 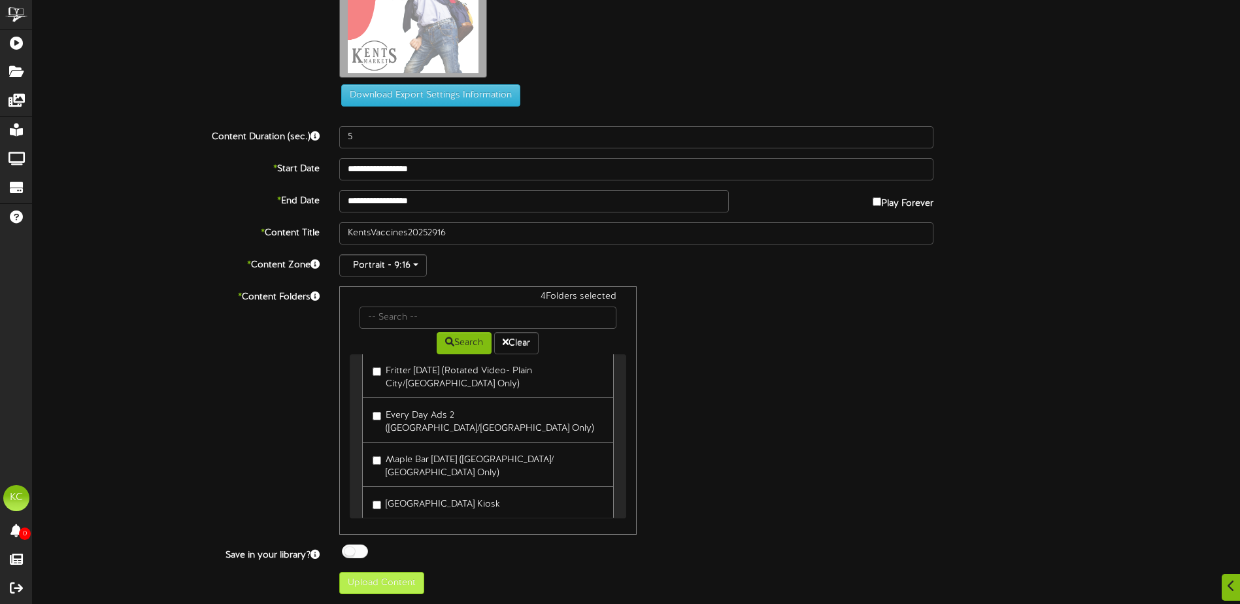 What do you see at coordinates (16, 498) in the screenshot?
I see `div: KC` at bounding box center [16, 498].